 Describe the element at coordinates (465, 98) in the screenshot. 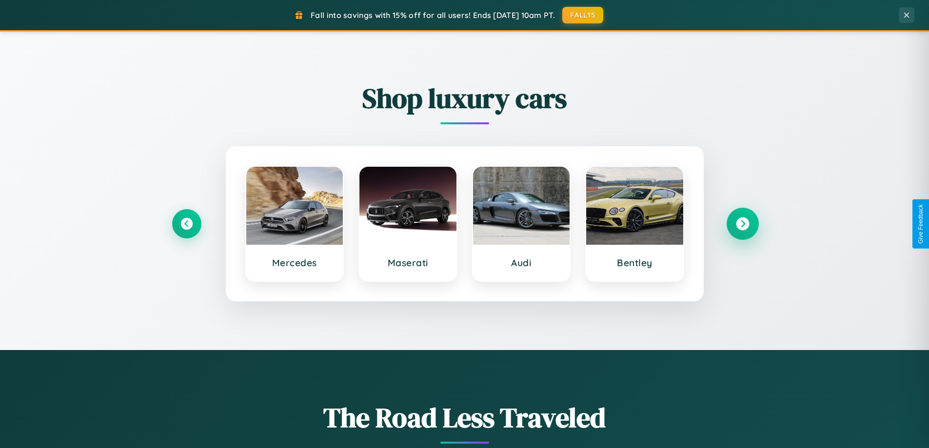

I see `h2: Shop luxury cars` at that location.